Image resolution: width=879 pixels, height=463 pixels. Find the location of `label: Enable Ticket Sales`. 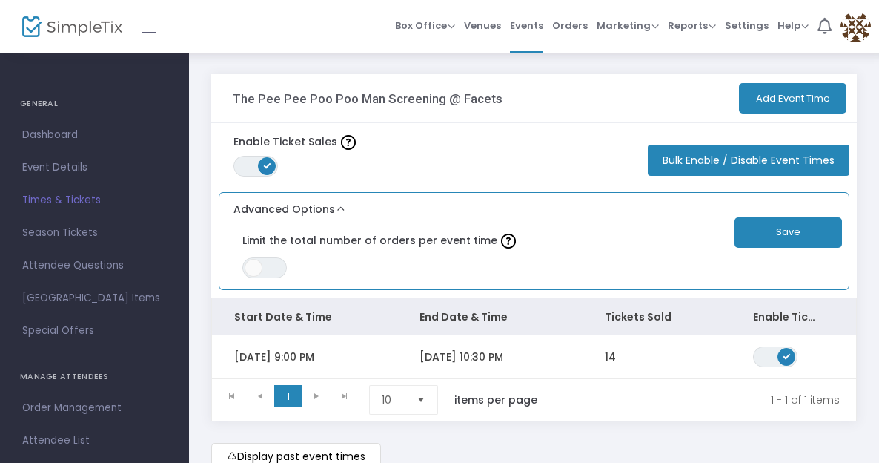

label: Enable Ticket Sales is located at coordinates (294, 142).